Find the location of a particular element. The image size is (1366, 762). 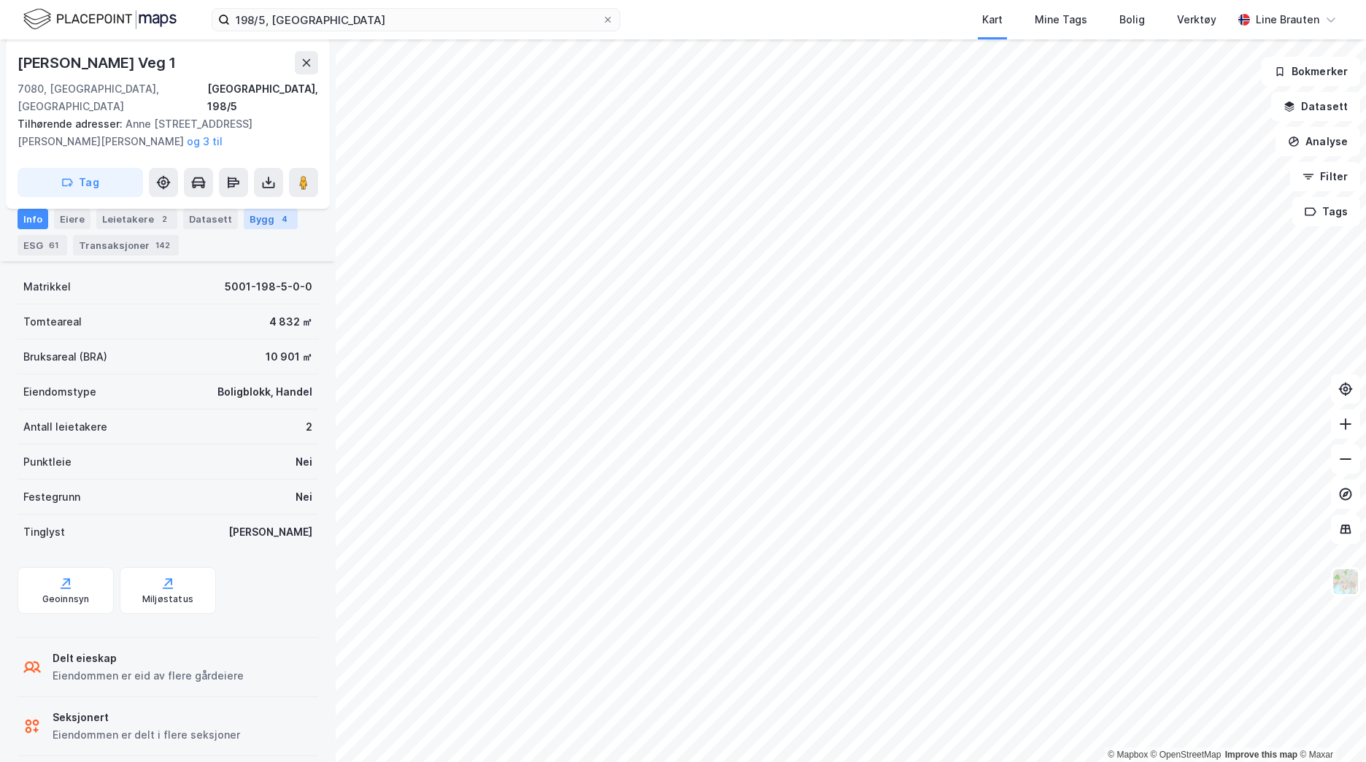

div: Verktøy is located at coordinates (1197, 20).